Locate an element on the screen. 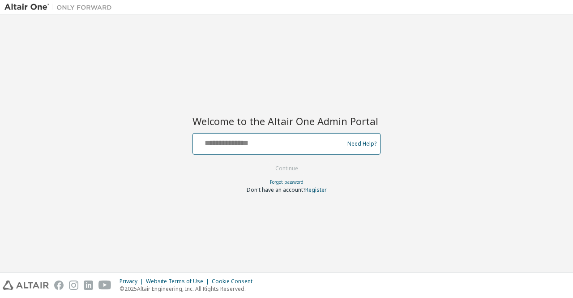  div: Website Terms of Use is located at coordinates (179, 281).